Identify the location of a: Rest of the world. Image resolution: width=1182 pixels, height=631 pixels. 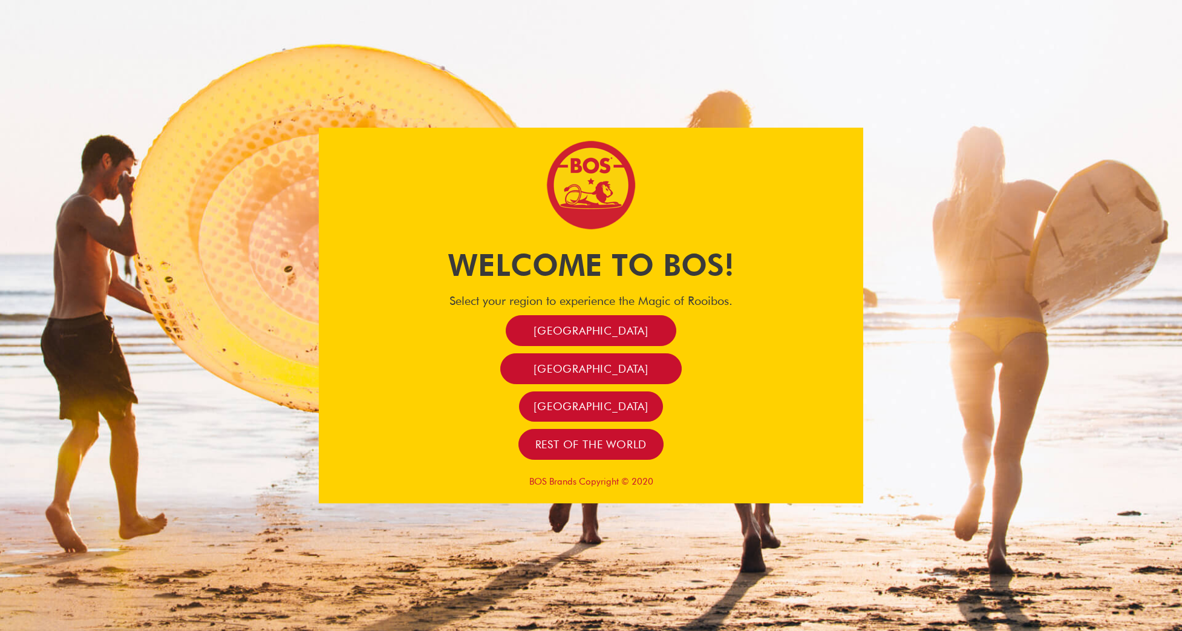
(591, 444).